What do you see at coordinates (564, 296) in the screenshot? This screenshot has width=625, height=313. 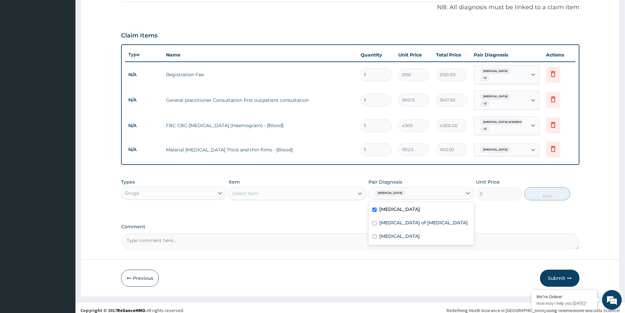 I see `div: We're Online!` at bounding box center [564, 296].